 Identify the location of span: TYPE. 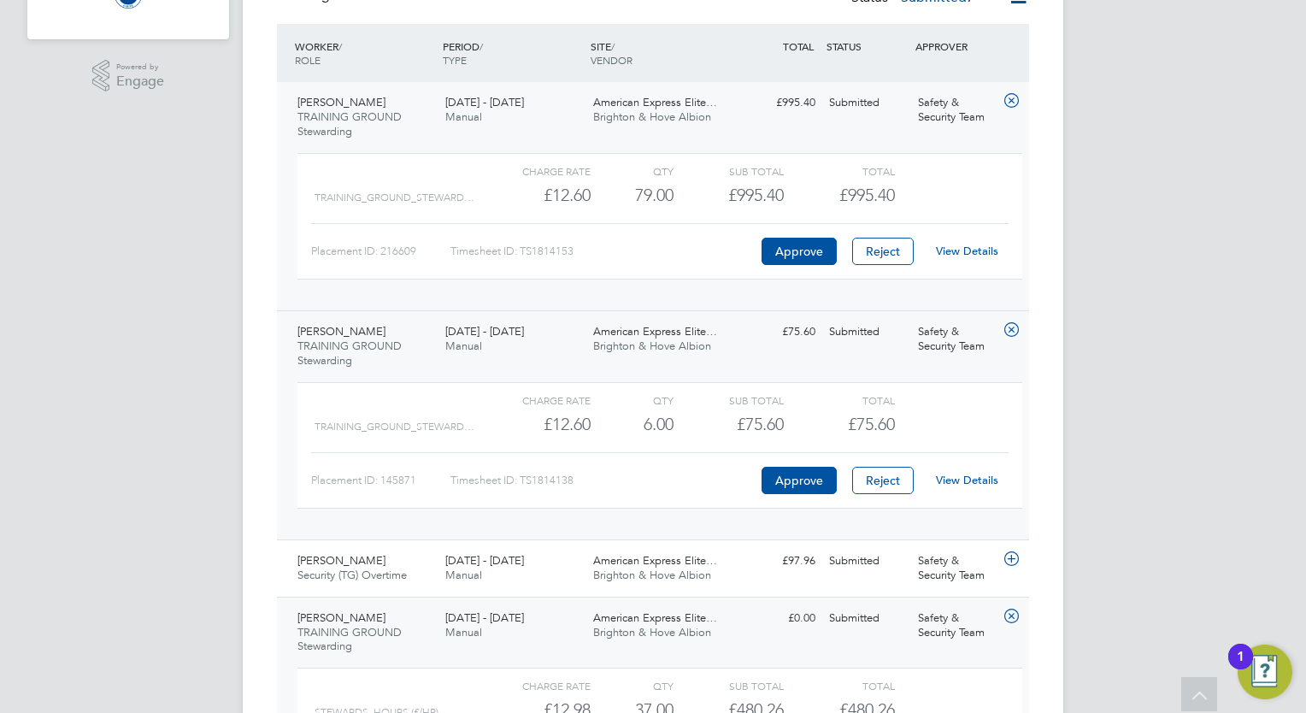
(455, 60).